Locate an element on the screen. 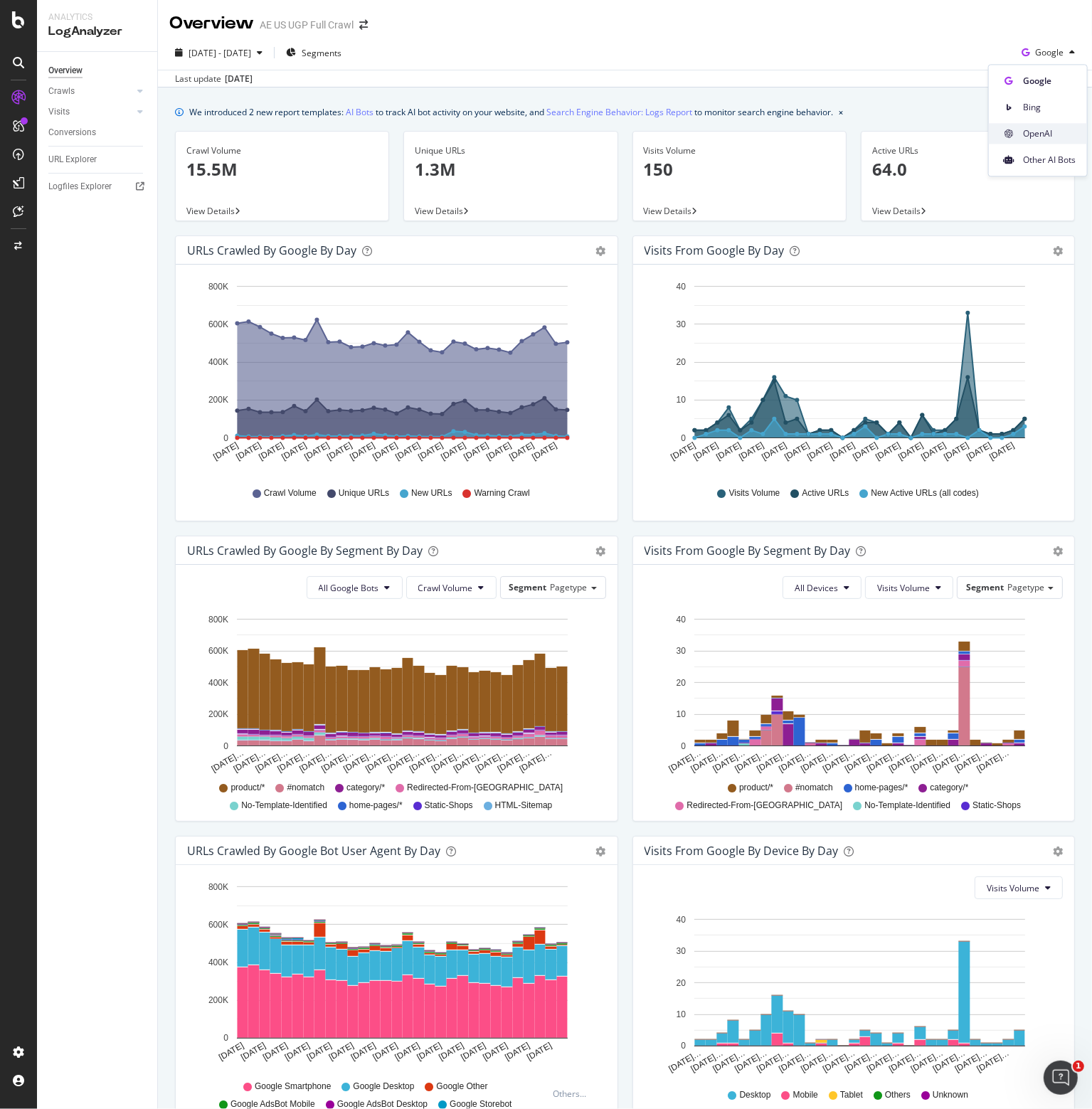  span: Unknown is located at coordinates (951, 1094).